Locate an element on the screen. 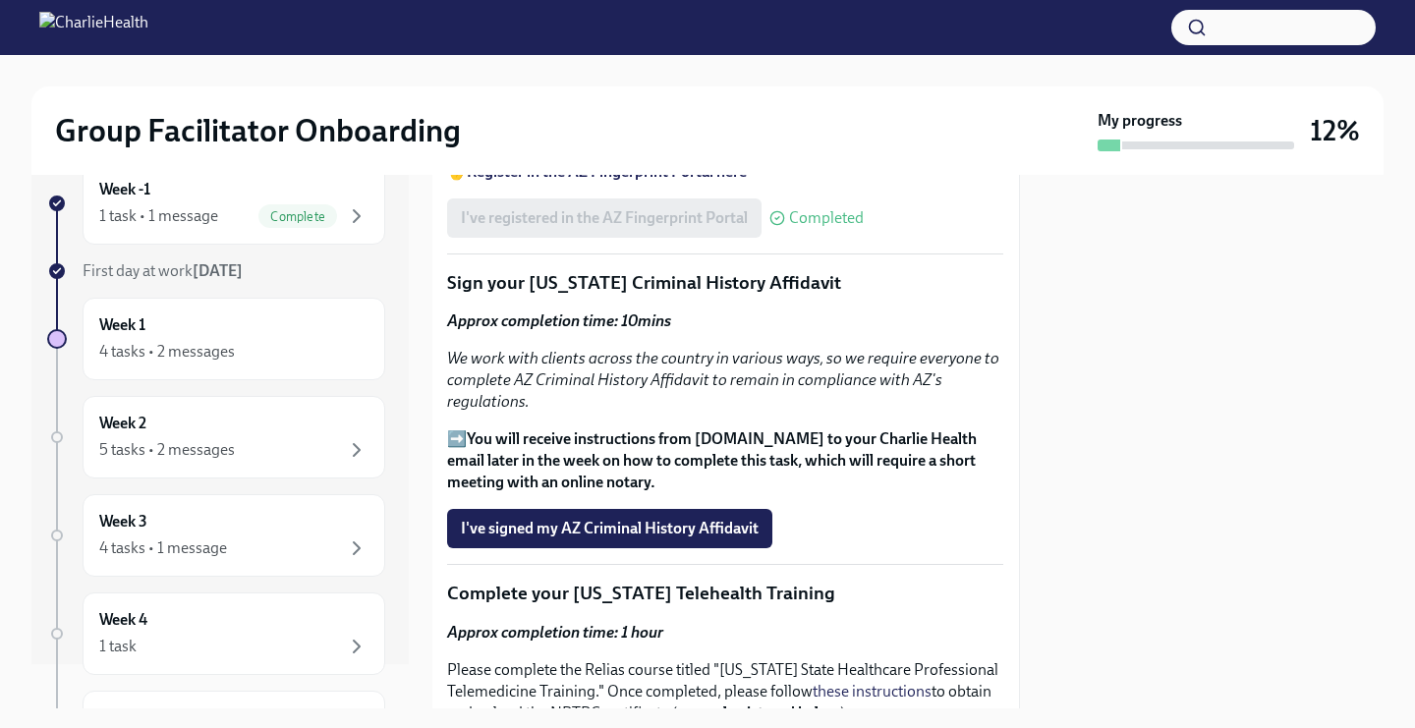 Image resolution: width=1415 pixels, height=728 pixels. h2: Group Facilitator Onboarding is located at coordinates (257, 131).